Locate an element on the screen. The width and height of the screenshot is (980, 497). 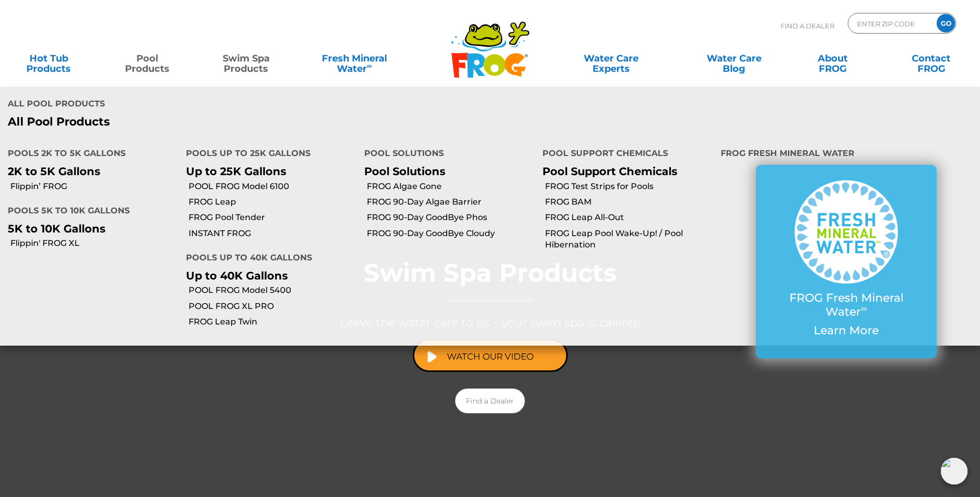
h4: Pools 2K to 5K Gallons is located at coordinates (89, 154).